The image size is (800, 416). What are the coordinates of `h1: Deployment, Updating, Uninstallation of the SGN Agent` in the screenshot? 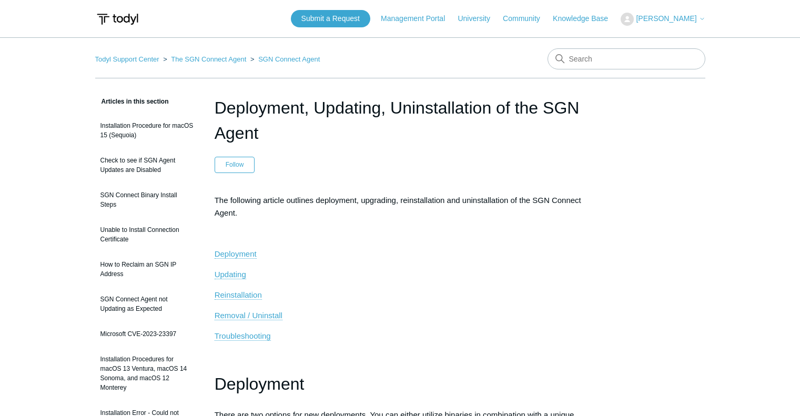 It's located at (400, 120).